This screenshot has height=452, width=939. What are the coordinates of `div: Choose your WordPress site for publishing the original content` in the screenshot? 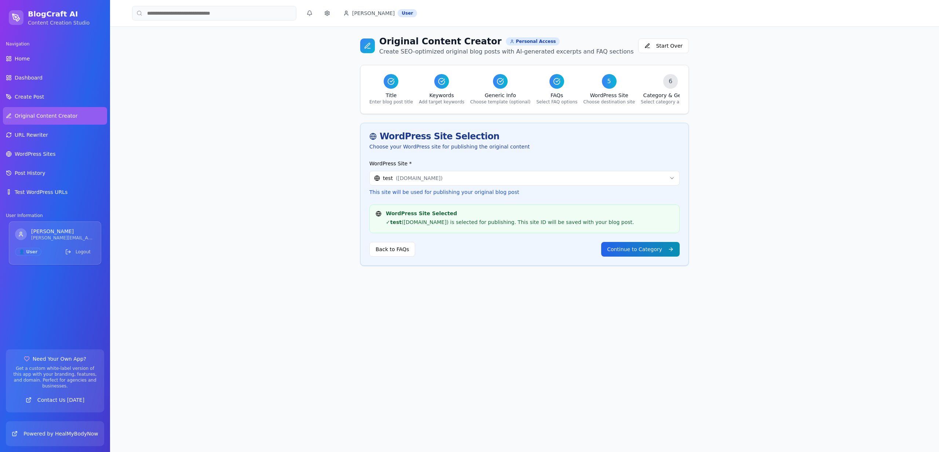 It's located at (525, 147).